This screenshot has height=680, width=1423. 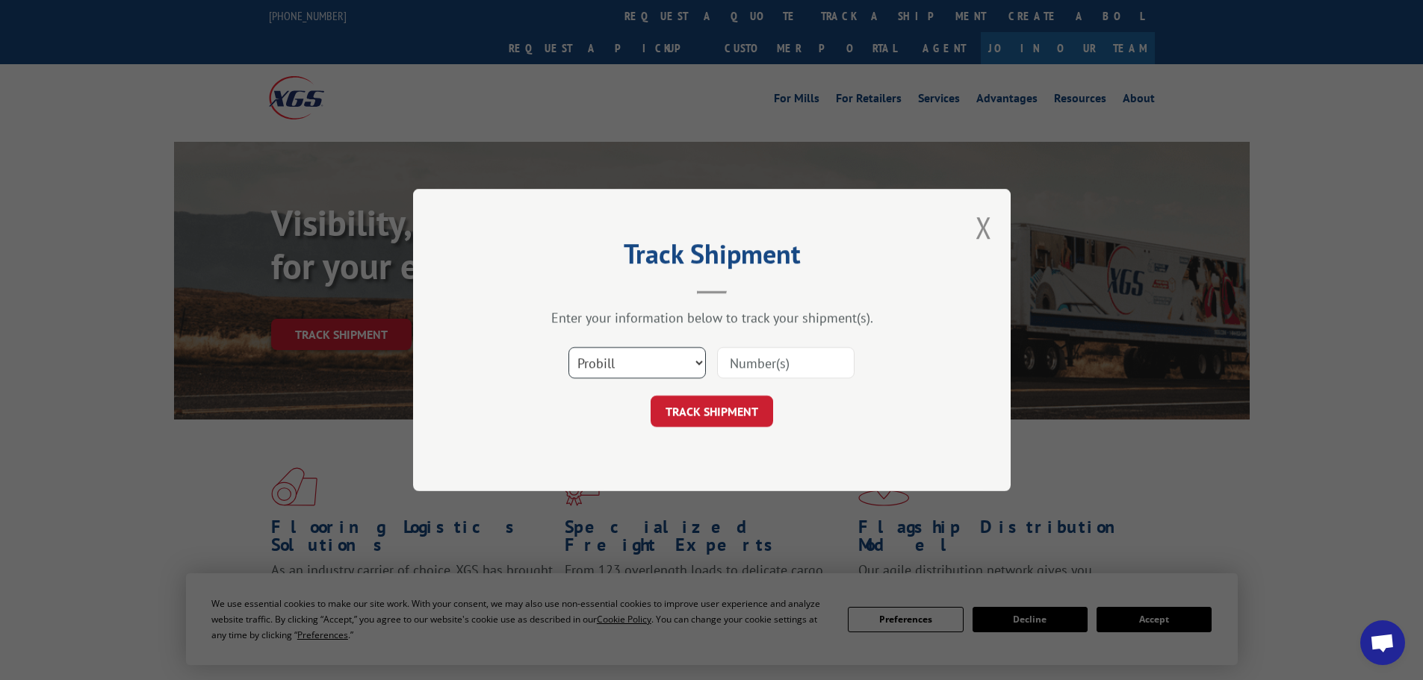 I want to click on h2: Track Shipment, so click(x=712, y=258).